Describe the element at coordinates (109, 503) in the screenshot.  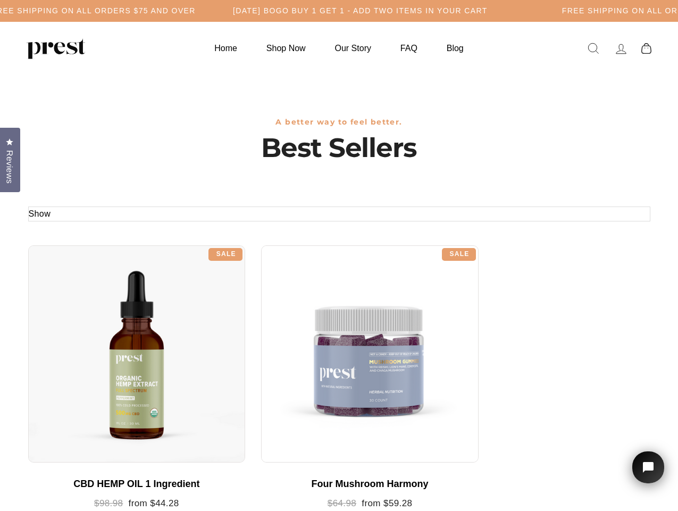
I see `span: $98.98` at that location.